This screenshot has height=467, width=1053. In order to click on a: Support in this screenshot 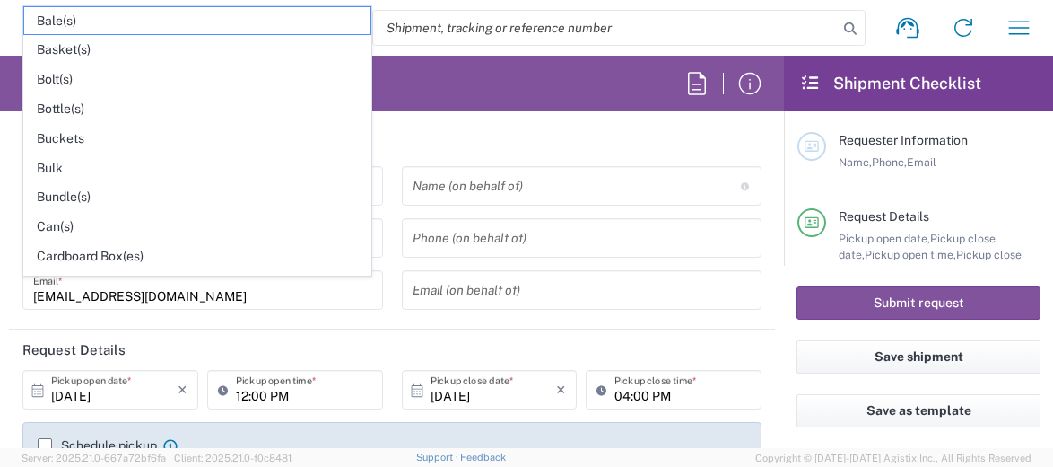, I will do `click(439, 457)`.